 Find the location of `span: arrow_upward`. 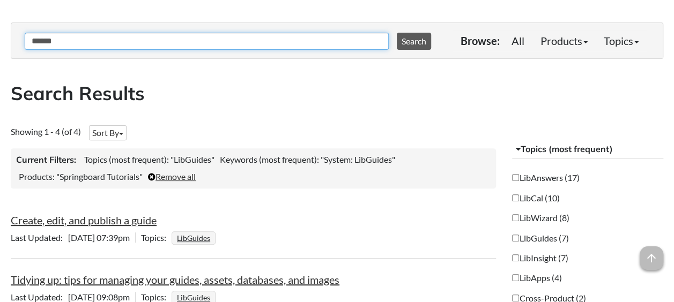

span: arrow_upward is located at coordinates (651, 258).